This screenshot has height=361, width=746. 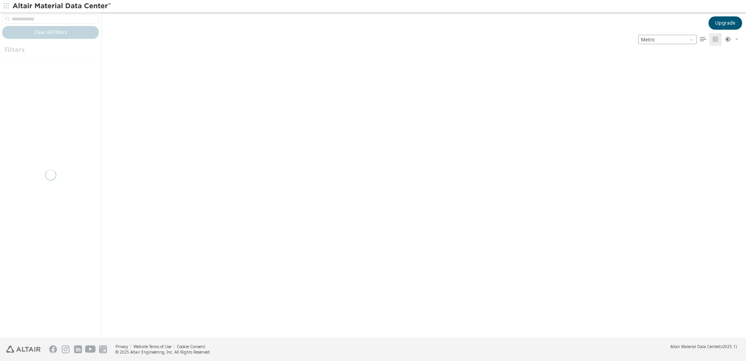 I want to click on img: Altair Engineering, so click(x=23, y=349).